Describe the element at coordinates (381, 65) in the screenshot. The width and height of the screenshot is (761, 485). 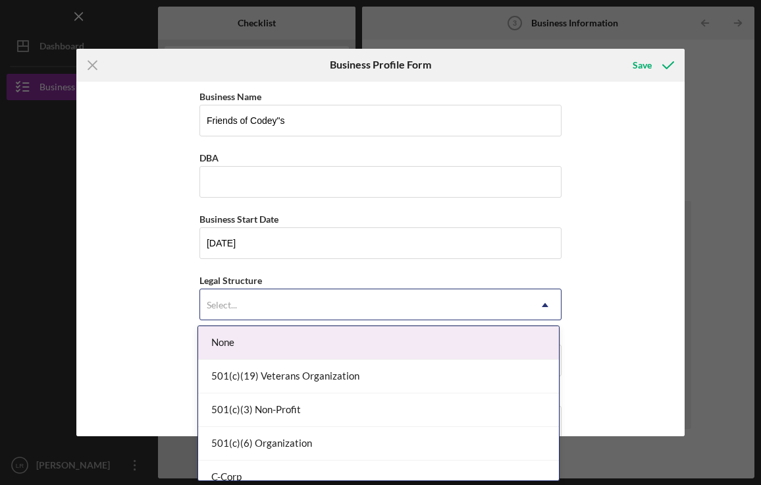
I see `h6: Business Profile Form` at that location.